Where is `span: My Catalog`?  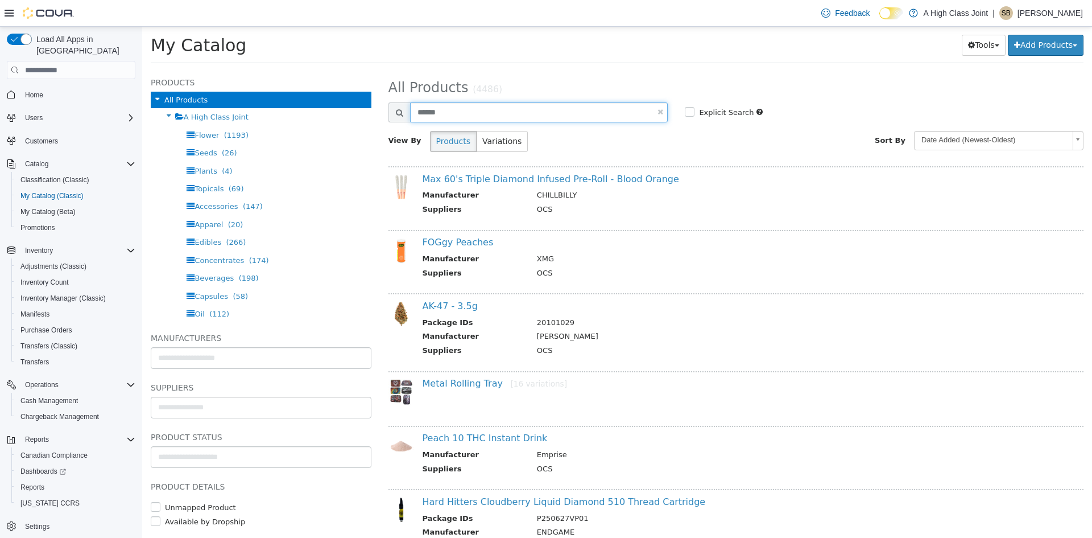
span: My Catalog is located at coordinates (56, 18).